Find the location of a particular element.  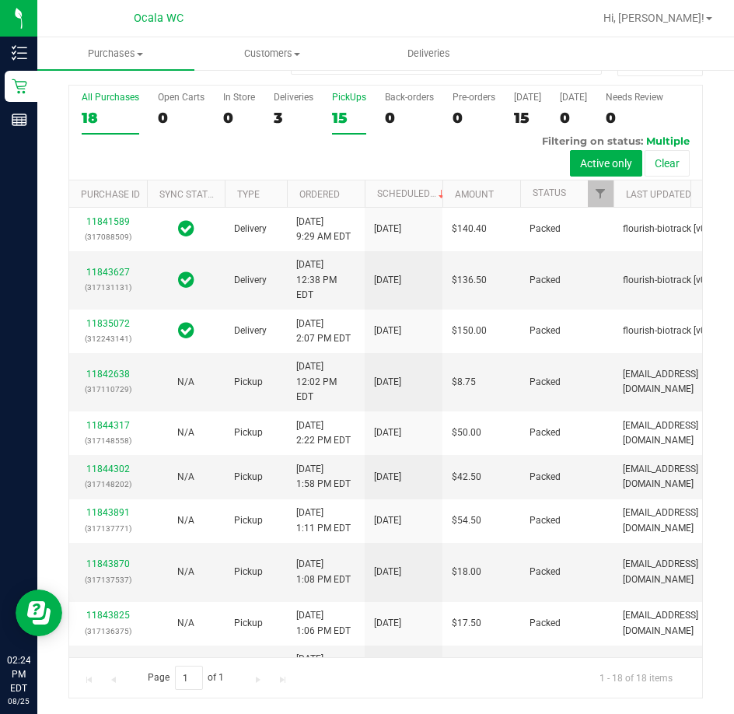

inline-svg: Retail is located at coordinates (19, 86).